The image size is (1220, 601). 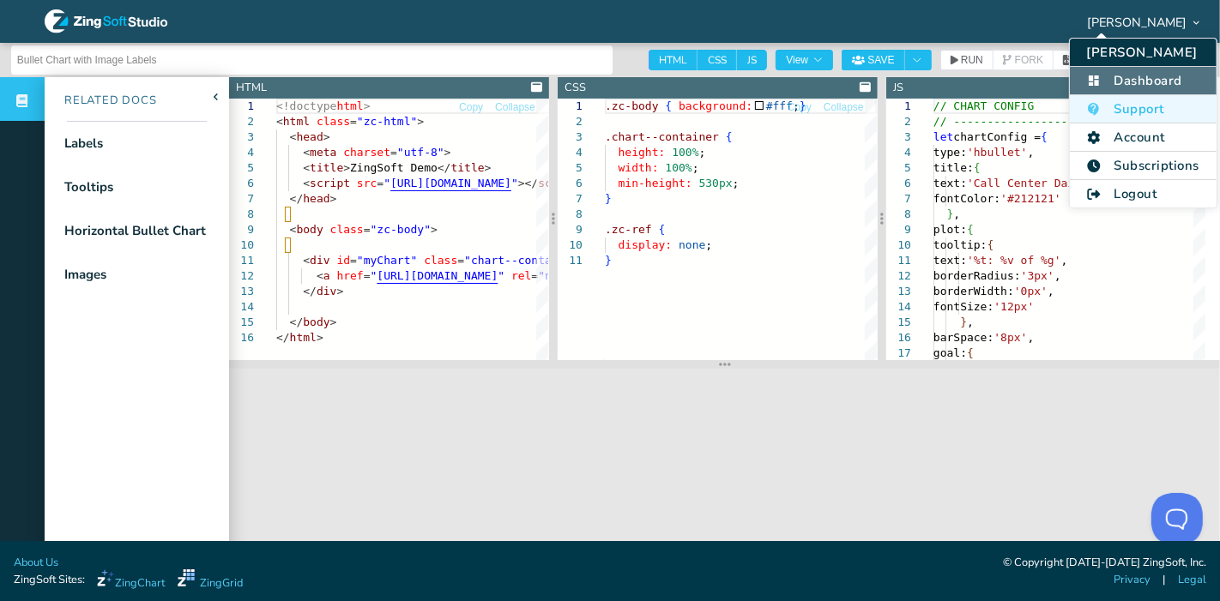 What do you see at coordinates (692, 245) in the screenshot?
I see `span: none` at bounding box center [692, 245].